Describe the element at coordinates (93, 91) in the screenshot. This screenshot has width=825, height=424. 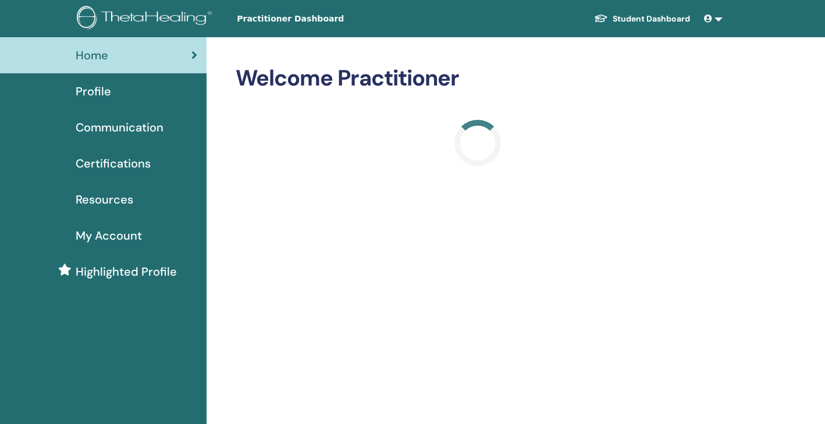
I see `span: Profile` at that location.